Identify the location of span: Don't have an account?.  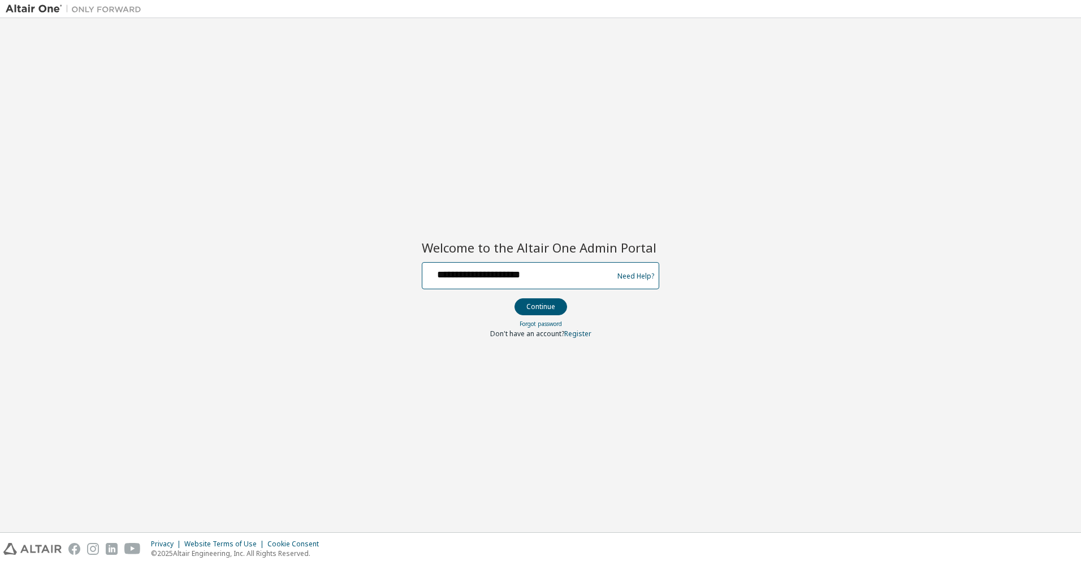
(527, 334).